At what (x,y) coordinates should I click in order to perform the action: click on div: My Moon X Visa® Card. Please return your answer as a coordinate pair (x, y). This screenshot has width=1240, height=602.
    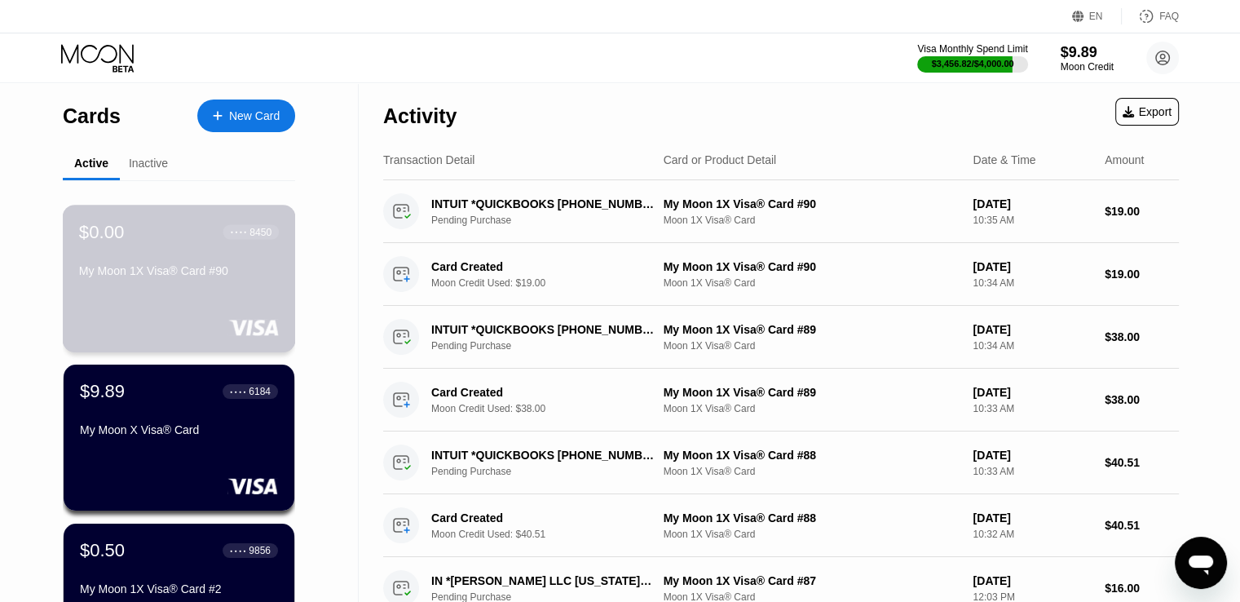
    Looking at the image, I should click on (179, 430).